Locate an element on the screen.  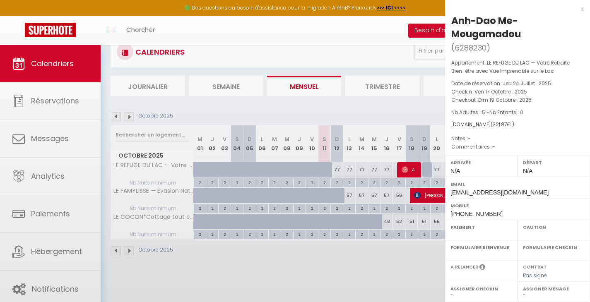
label: Mobile is located at coordinates (518, 206).